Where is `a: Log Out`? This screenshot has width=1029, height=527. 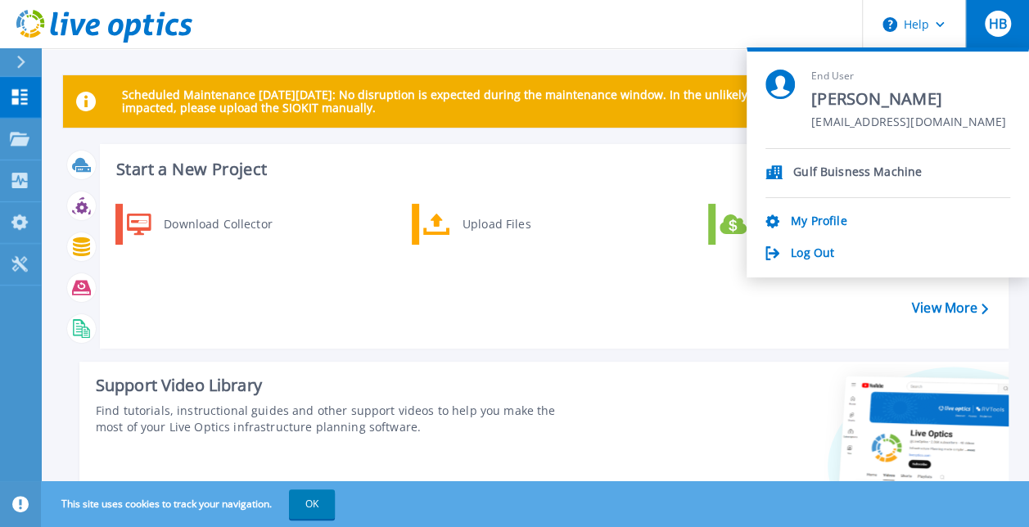
a: Log Out is located at coordinates (812, 254).